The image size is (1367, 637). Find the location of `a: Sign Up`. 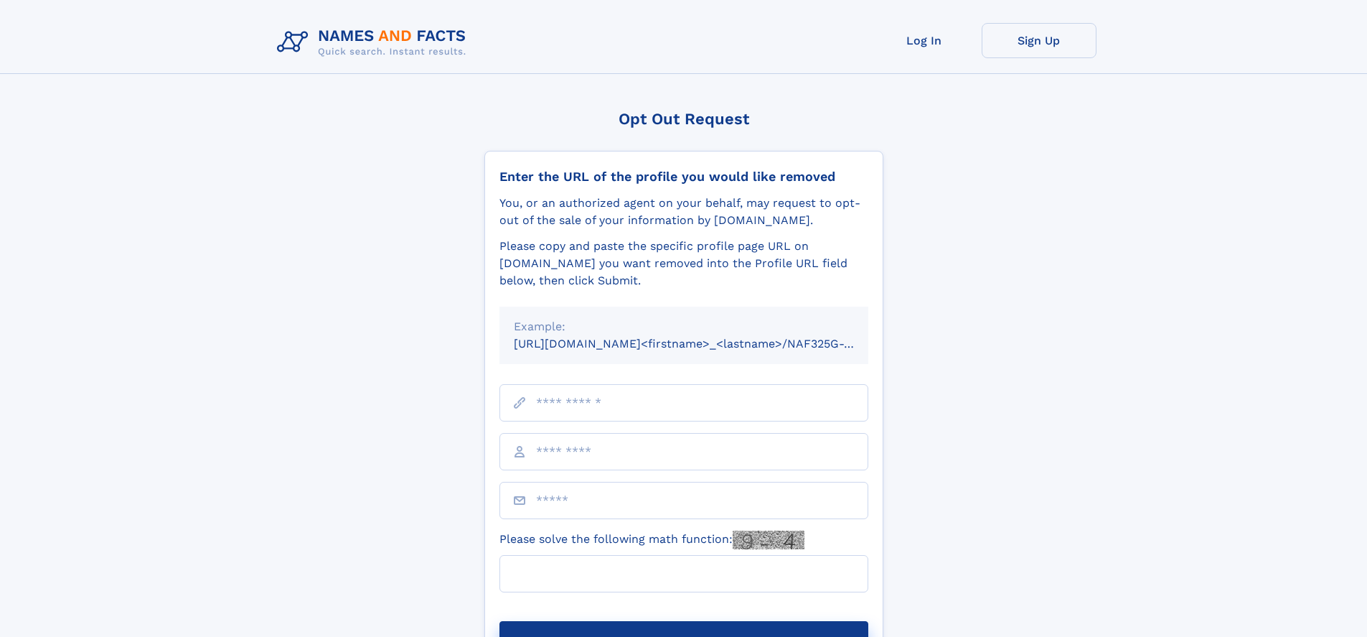

a: Sign Up is located at coordinates (1039, 40).